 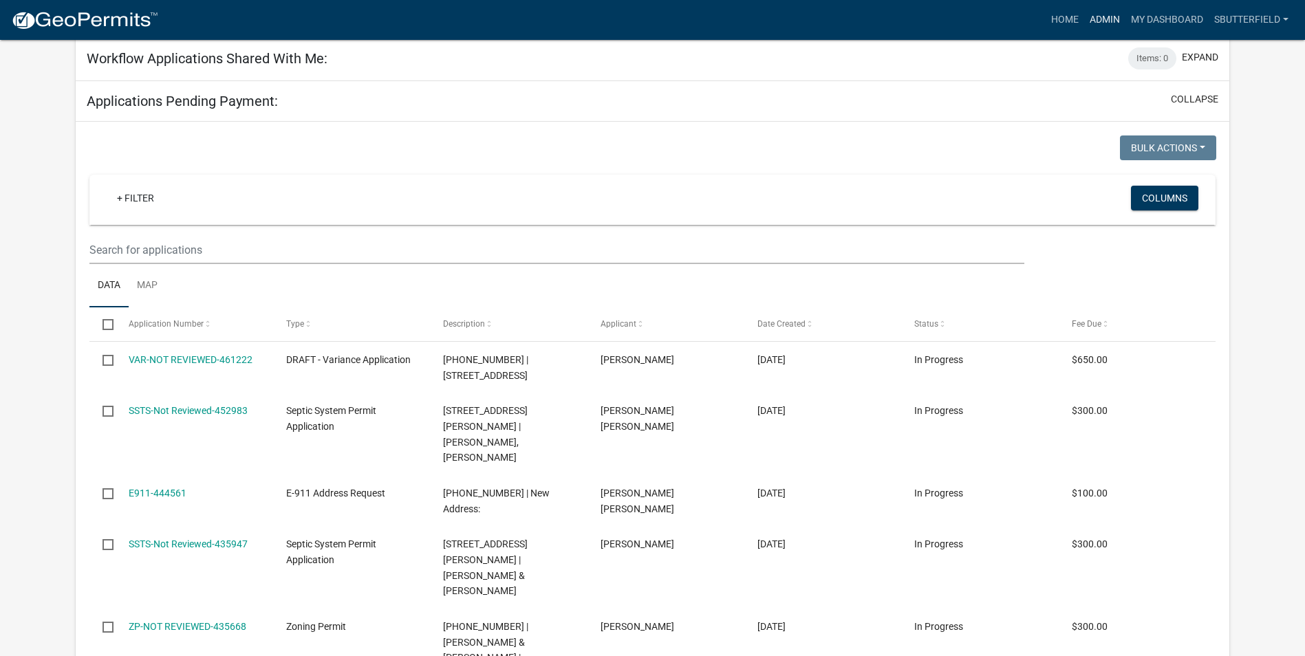 I want to click on datatable-header-cell: Select, so click(x=103, y=324).